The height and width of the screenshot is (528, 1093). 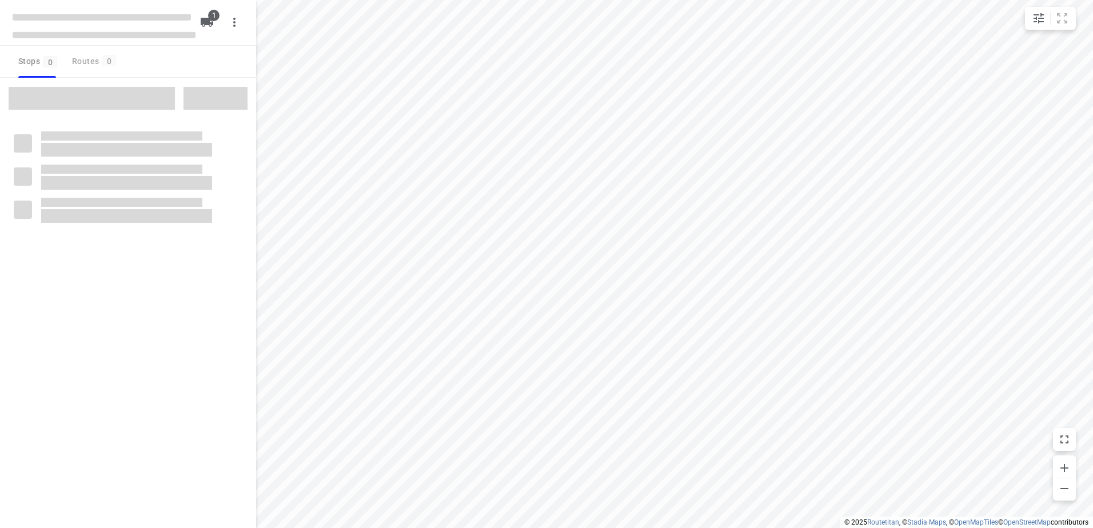 I want to click on div: small contained button group, so click(x=1050, y=18).